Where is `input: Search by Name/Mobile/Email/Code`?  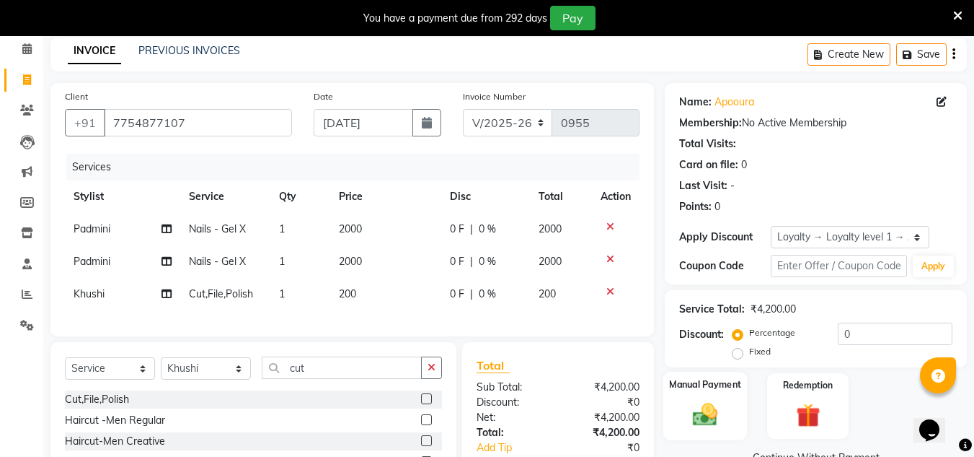 input: Search by Name/Mobile/Email/Code is located at coordinates (198, 123).